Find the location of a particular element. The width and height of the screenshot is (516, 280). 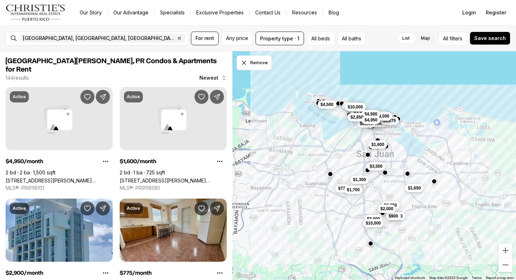

button: Allfilters is located at coordinates (453, 38).